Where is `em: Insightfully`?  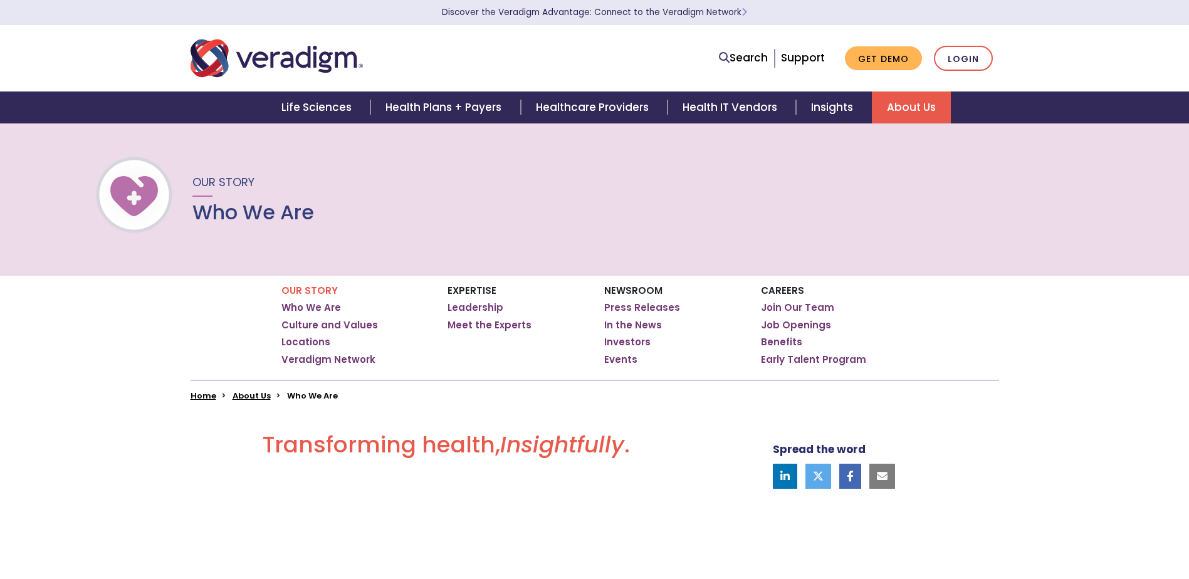
em: Insightfully is located at coordinates (562, 444).